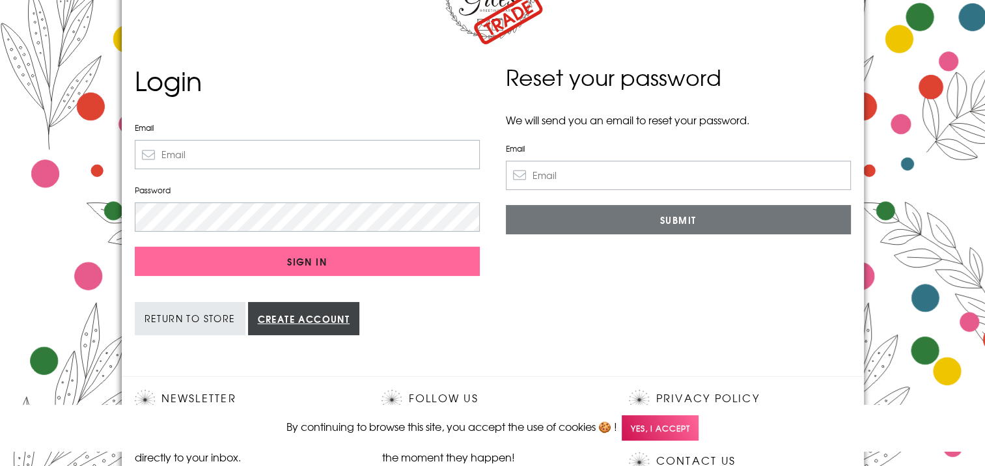  What do you see at coordinates (190, 318) in the screenshot?
I see `a: Return to Store` at bounding box center [190, 318].